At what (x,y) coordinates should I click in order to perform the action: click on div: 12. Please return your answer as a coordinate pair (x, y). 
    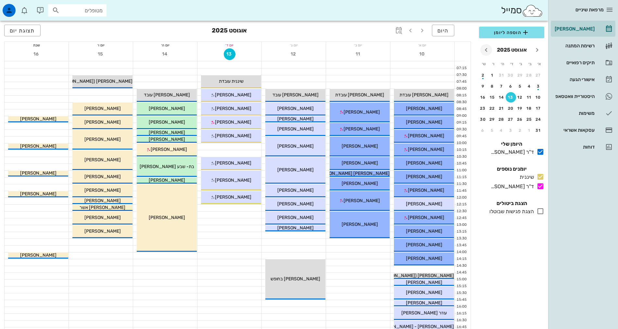
    Looking at the image, I should click on (520, 97).